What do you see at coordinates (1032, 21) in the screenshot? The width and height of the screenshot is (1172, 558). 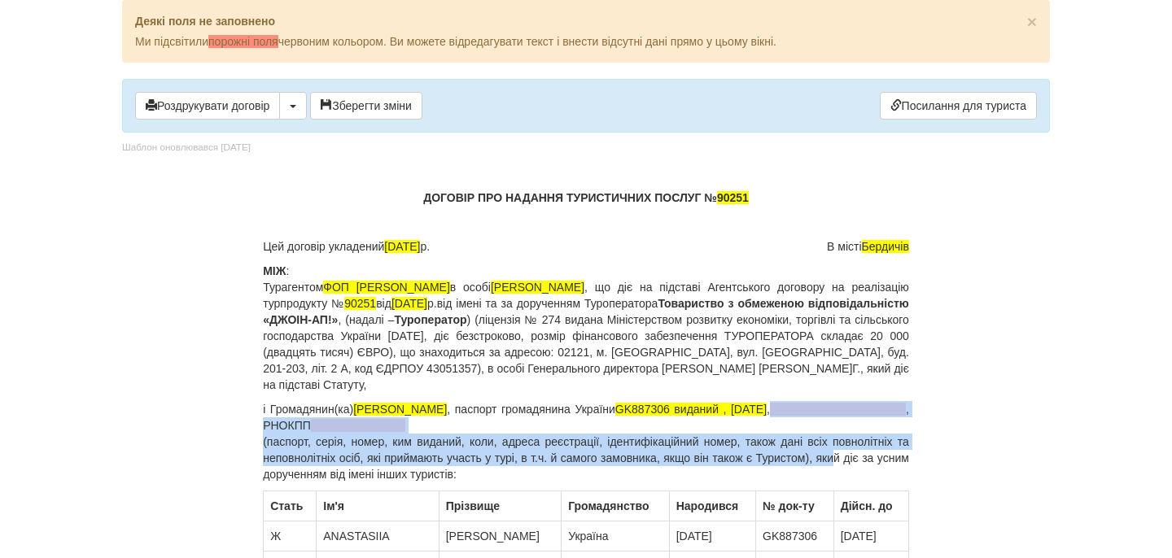 I see `button: Close` at bounding box center [1032, 21].